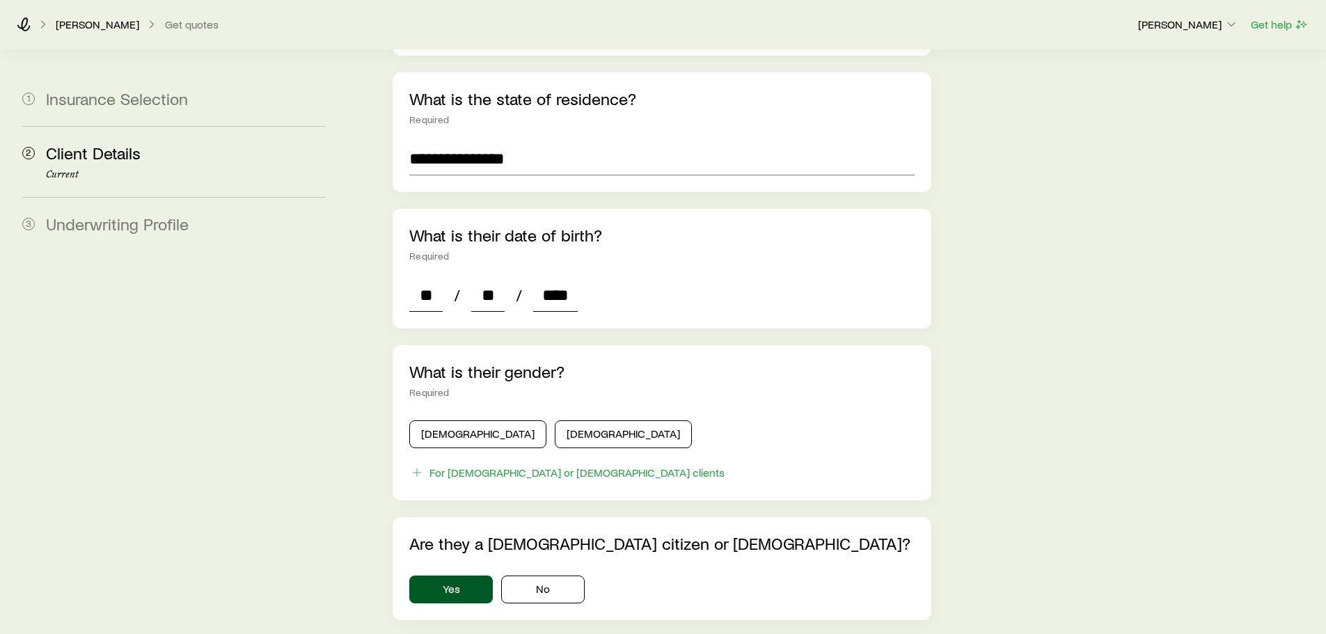 The image size is (1326, 634). Describe the element at coordinates (191, 24) in the screenshot. I see `button: Get quotes` at that location.